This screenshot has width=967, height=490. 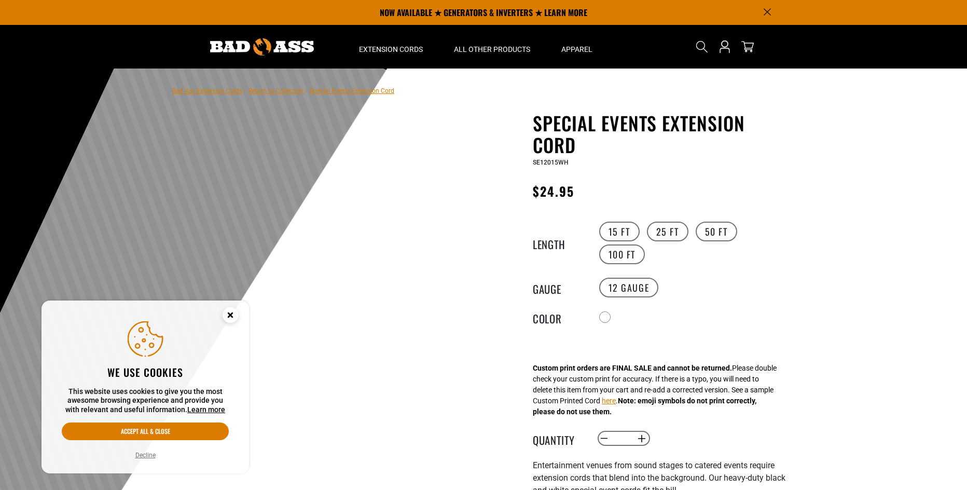 I want to click on summary: All Other Products, so click(x=492, y=47).